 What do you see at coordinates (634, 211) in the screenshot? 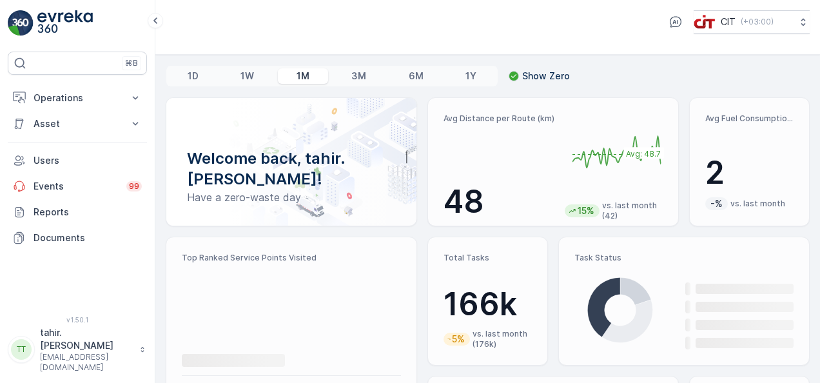
I see `p: vs. last month (42)` at bounding box center [634, 211].